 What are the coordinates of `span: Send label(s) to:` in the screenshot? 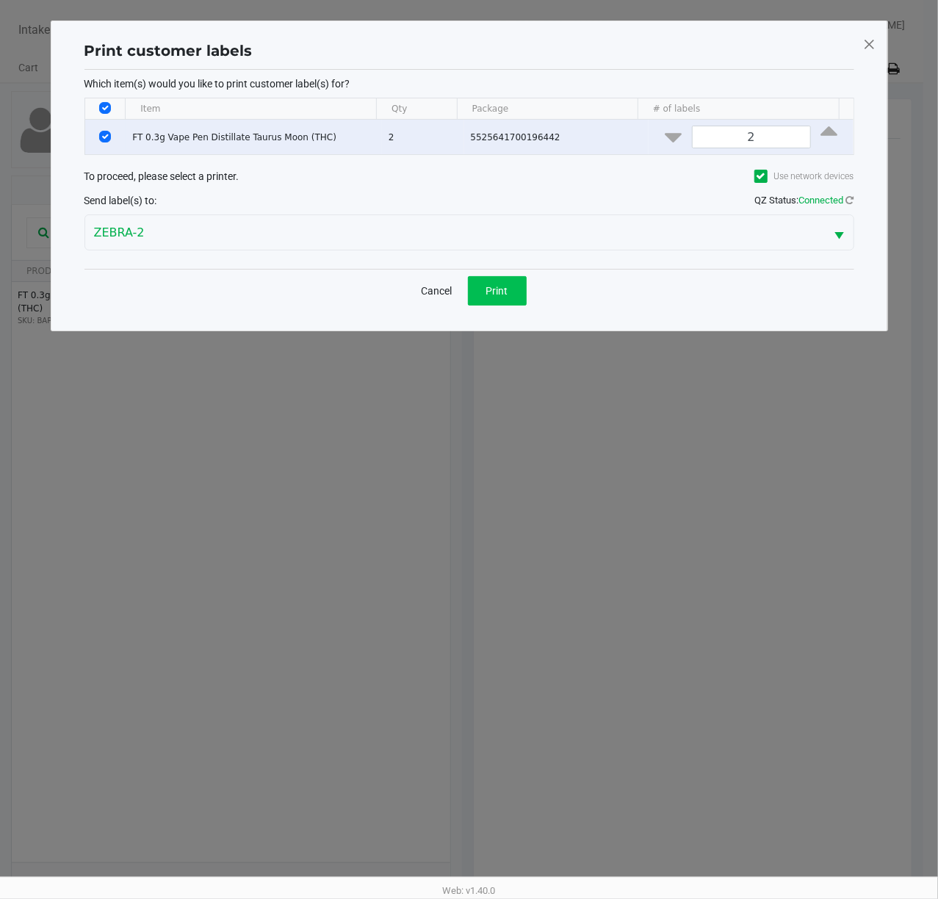 It's located at (120, 200).